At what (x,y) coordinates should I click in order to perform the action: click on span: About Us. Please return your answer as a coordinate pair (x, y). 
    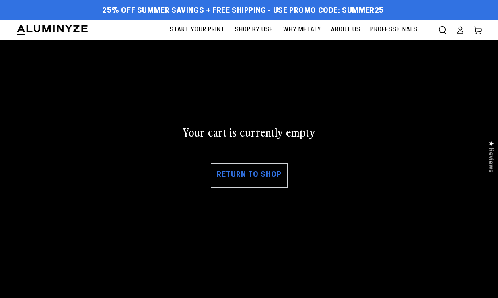
    Looking at the image, I should click on (345, 30).